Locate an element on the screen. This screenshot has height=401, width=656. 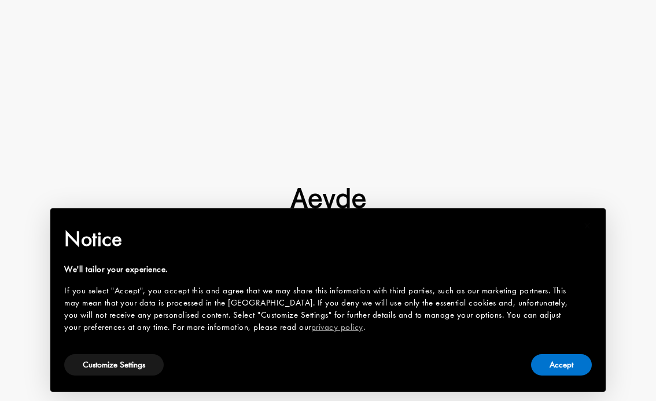
a: privacy policy is located at coordinates (337, 327).